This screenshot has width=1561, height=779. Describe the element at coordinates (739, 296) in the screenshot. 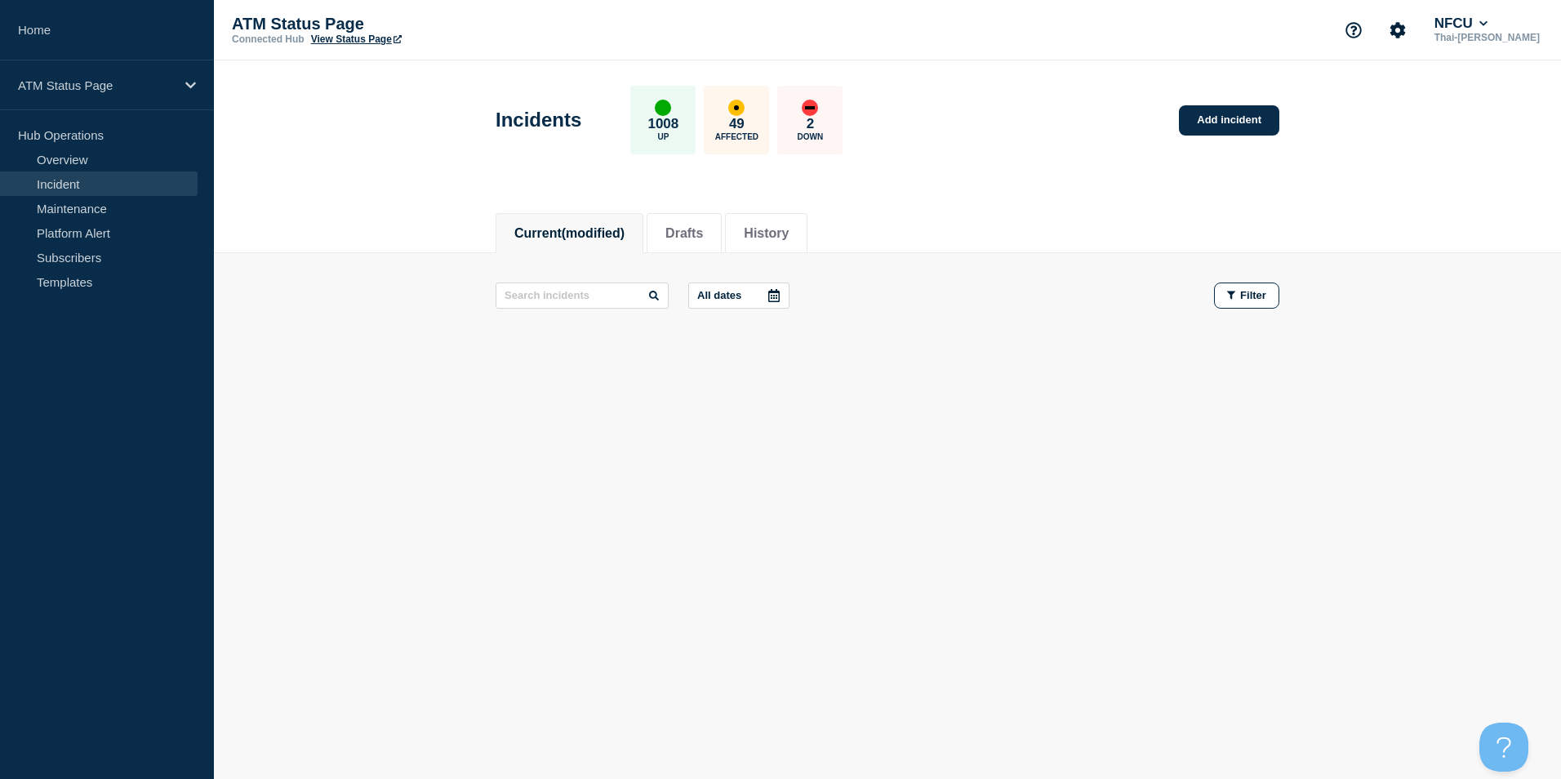

I see `button: All dates` at that location.